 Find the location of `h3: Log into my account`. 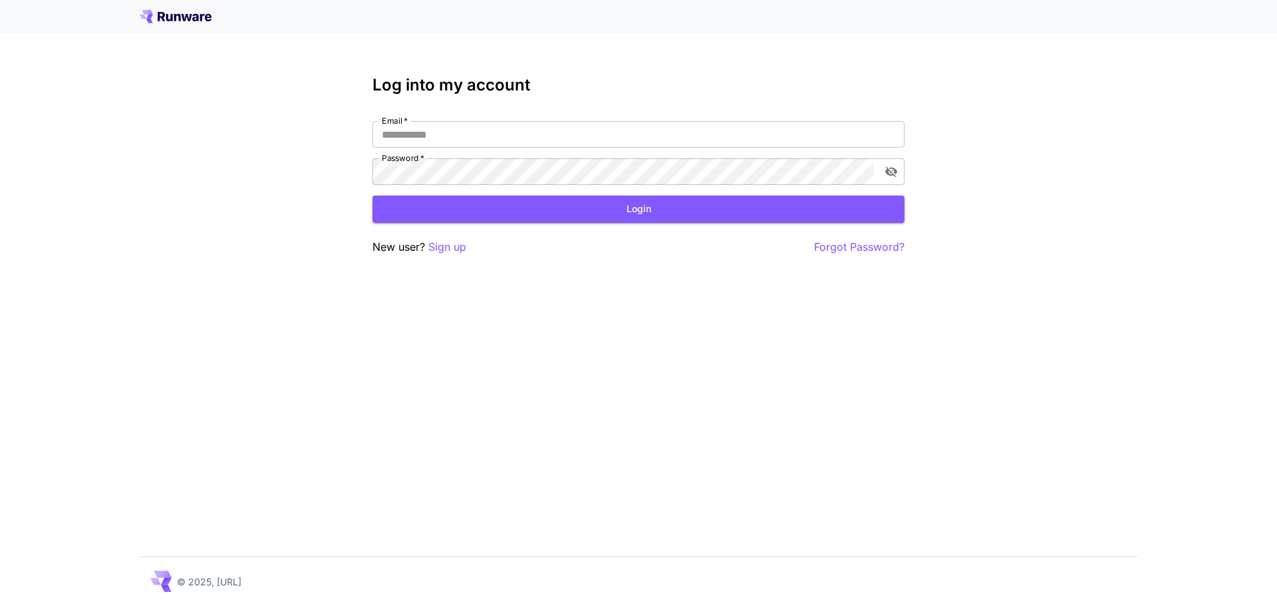

h3: Log into my account is located at coordinates (638, 85).